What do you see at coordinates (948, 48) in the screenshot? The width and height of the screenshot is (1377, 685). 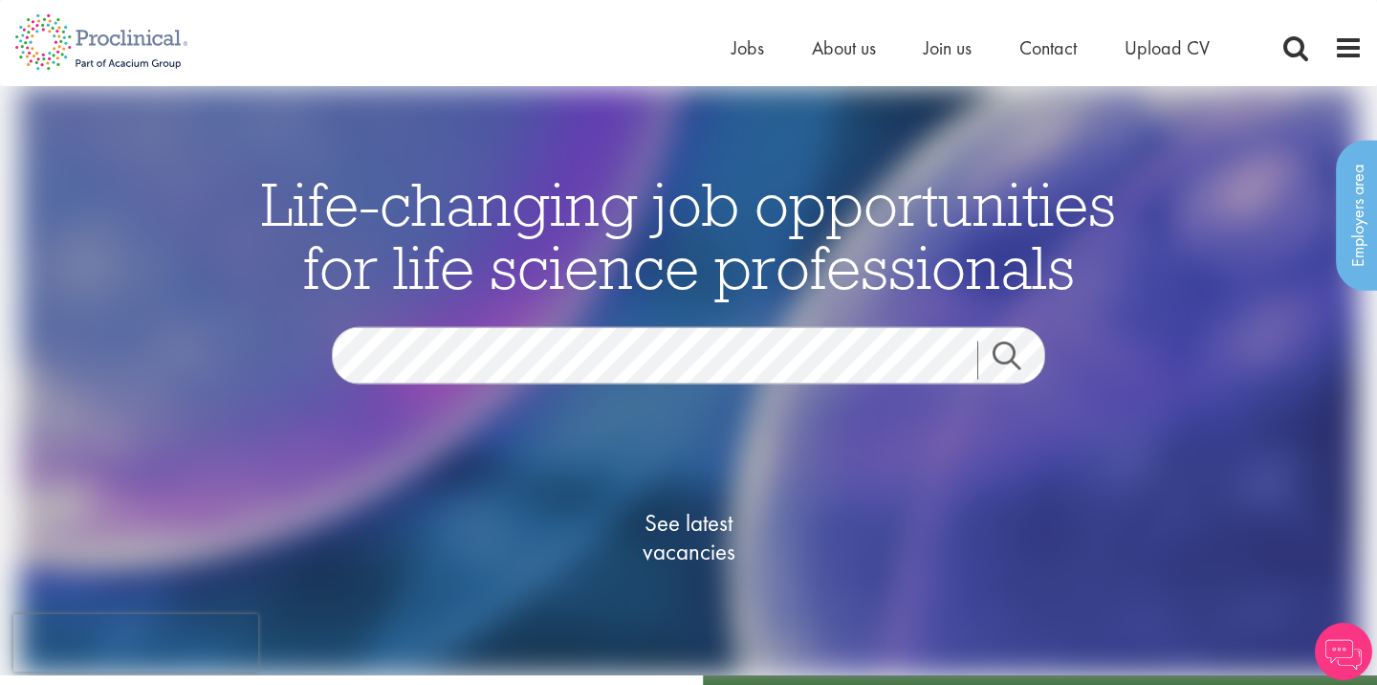 I see `a: Join us` at bounding box center [948, 48].